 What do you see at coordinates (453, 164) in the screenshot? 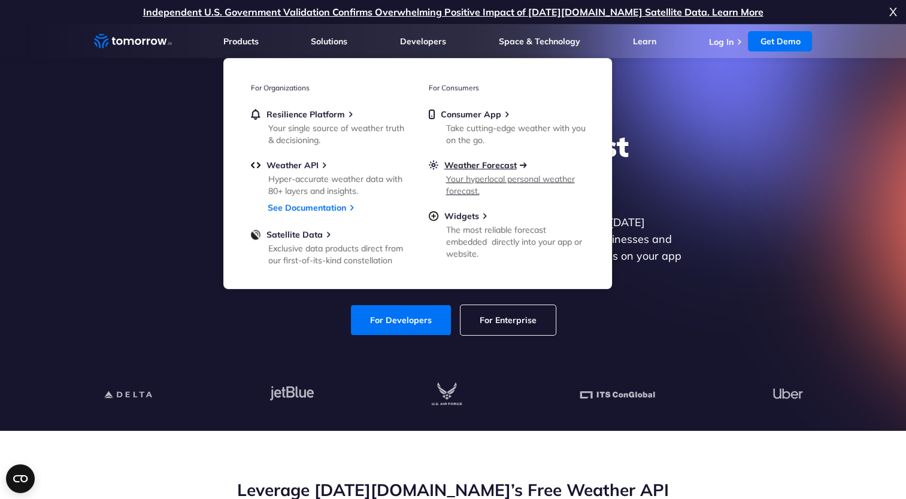
I see `h1: Explore the World’s Best Weather API` at bounding box center [453, 164].